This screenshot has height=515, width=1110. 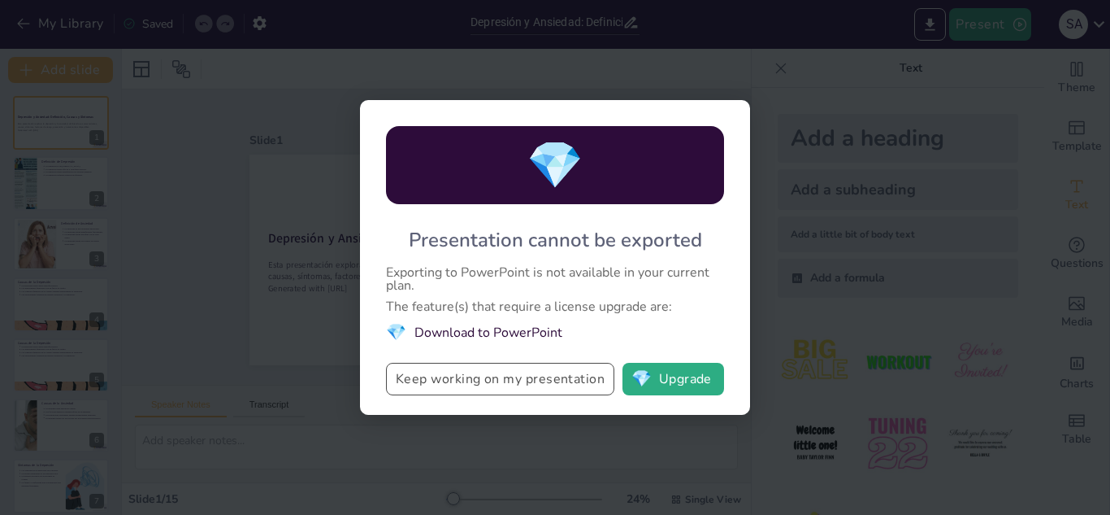 What do you see at coordinates (555, 279) in the screenshot?
I see `div: Exporting to PowerPoint is not available in your current plan.` at bounding box center [555, 279].